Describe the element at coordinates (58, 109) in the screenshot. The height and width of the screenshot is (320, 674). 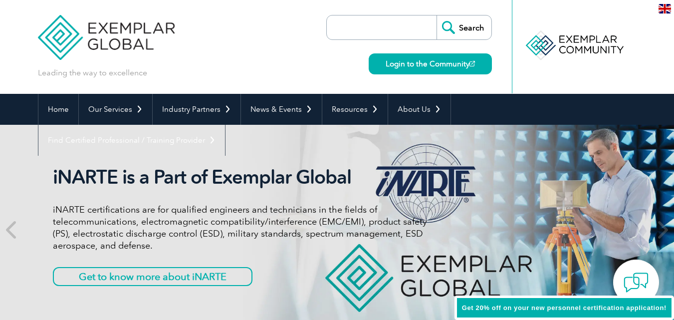
I see `a: Home` at that location.